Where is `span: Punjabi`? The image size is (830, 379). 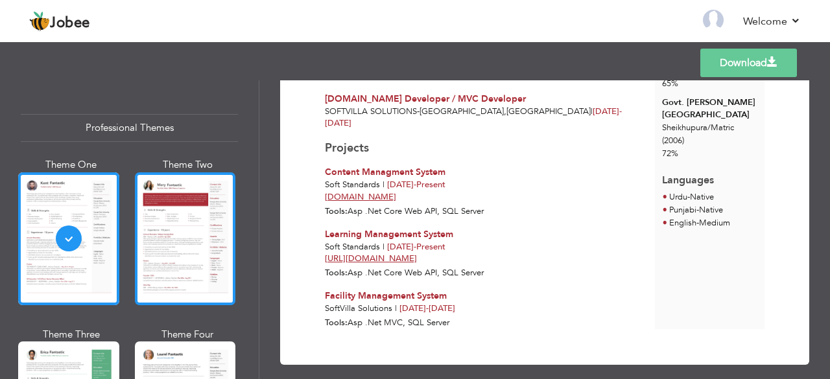 span: Punjabi is located at coordinates (683, 210).